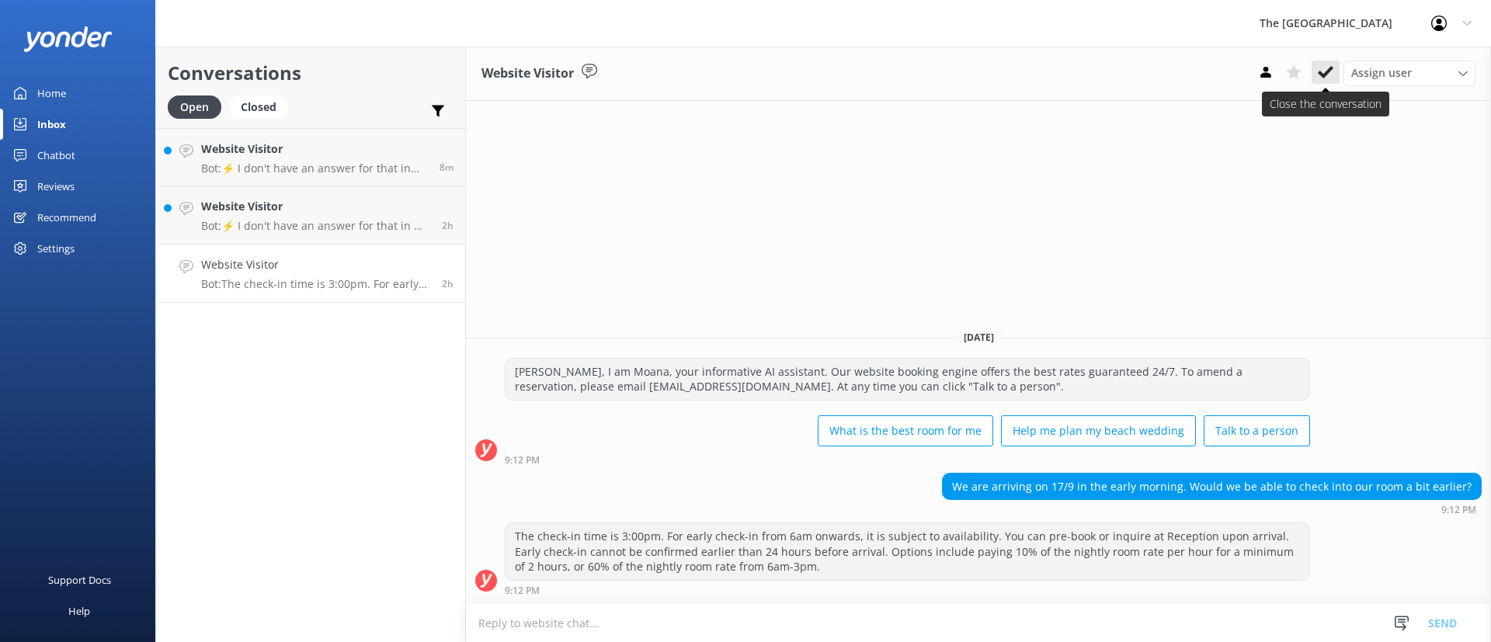 This screenshot has width=1491, height=642. I want to click on div: Help, so click(79, 611).